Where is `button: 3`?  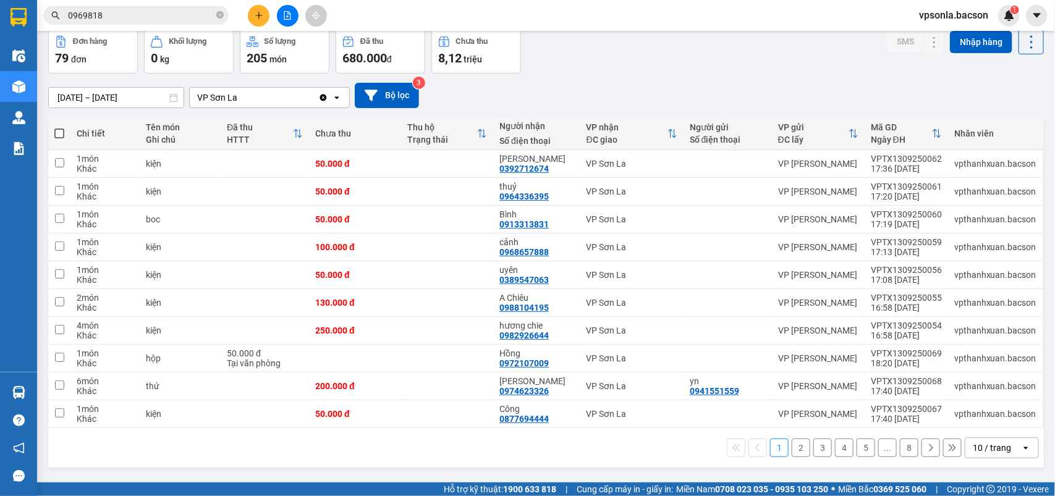
button: 3 is located at coordinates (822, 448).